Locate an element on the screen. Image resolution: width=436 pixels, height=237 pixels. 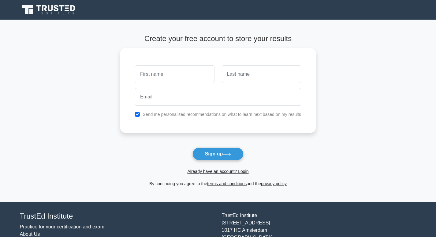
h4: TrustEd Institute is located at coordinates (117, 216).